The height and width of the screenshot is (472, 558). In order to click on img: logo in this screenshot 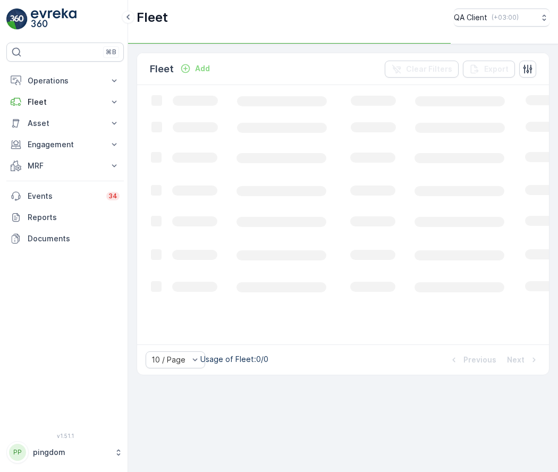, I will do `click(17, 19)`.